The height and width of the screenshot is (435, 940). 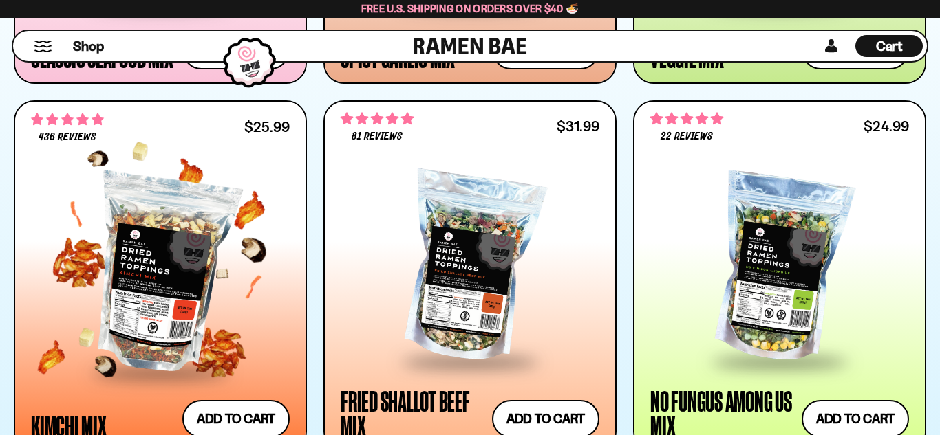 I want to click on span: 4.83 stars, so click(x=377, y=119).